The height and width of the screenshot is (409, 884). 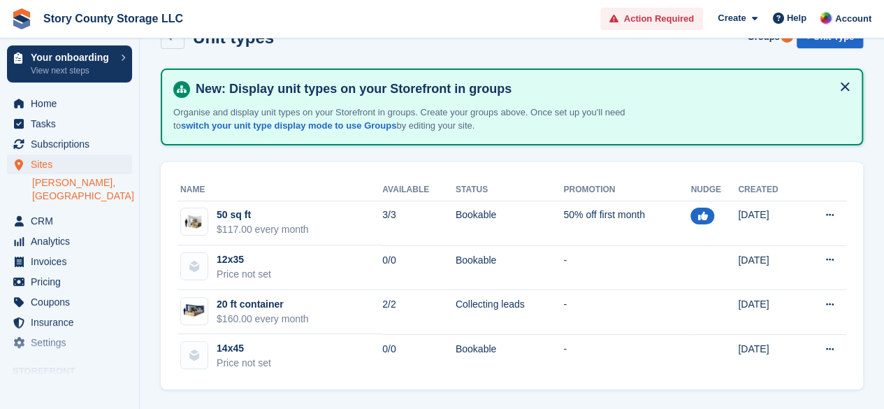 What do you see at coordinates (73, 221) in the screenshot?
I see `span: CRM` at bounding box center [73, 221].